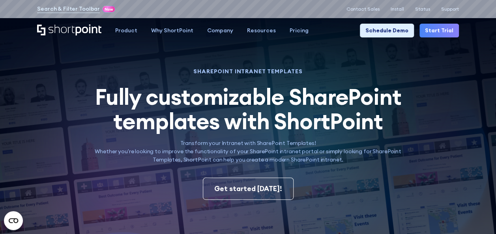 This screenshot has width=496, height=234. I want to click on span: Fully customizable SharePoint templates with ShortPoint, so click(248, 109).